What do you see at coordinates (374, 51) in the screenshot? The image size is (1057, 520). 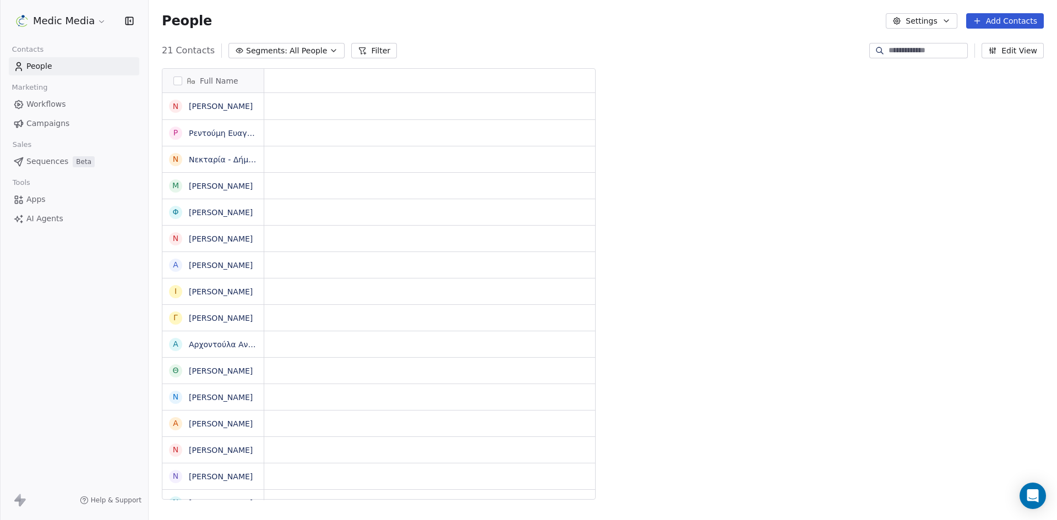 I see `button: Filter` at bounding box center [374, 51].